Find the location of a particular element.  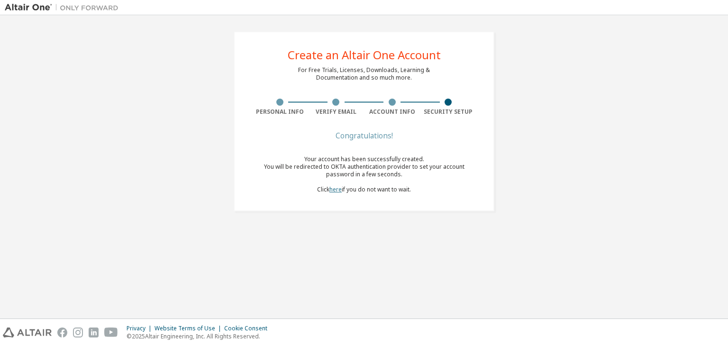

div: Click if you do not want to wait. is located at coordinates (364, 174).